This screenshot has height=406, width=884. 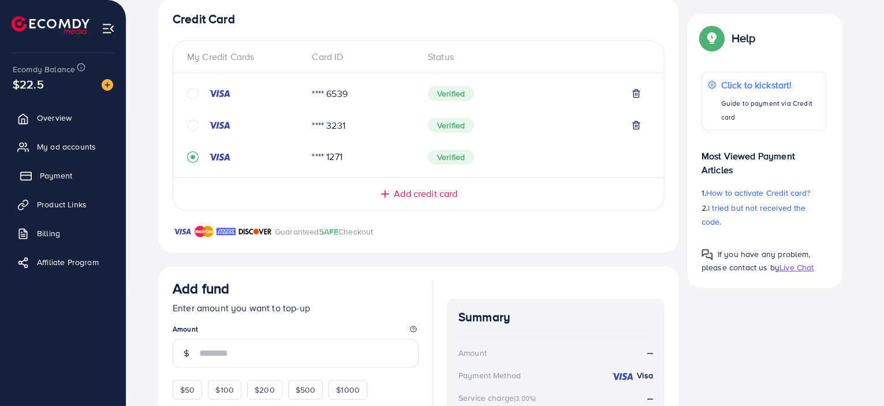 I want to click on p: 1., so click(x=764, y=193).